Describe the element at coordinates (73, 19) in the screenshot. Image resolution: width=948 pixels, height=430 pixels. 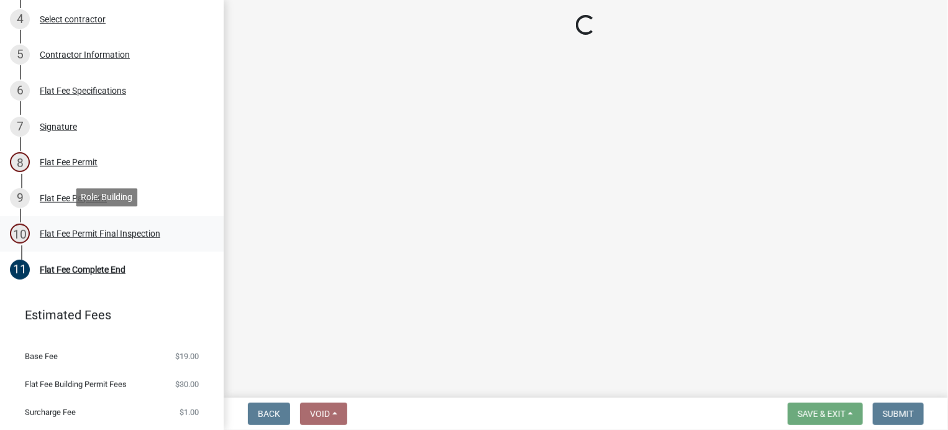
I see `div: Select contractor` at that location.